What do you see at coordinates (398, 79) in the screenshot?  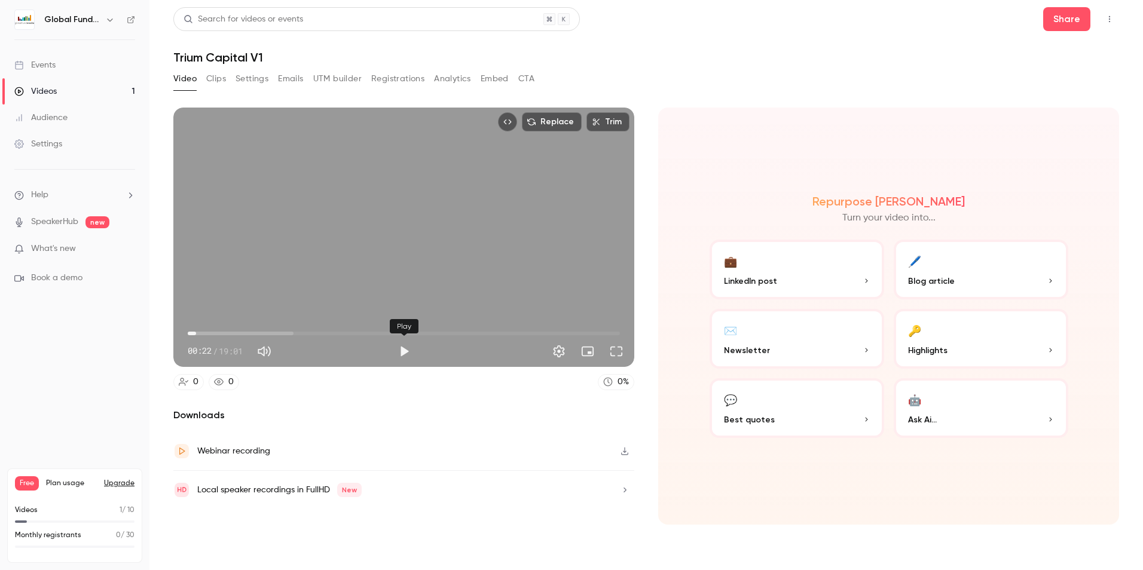 I see `button: Registrations` at bounding box center [398, 79].